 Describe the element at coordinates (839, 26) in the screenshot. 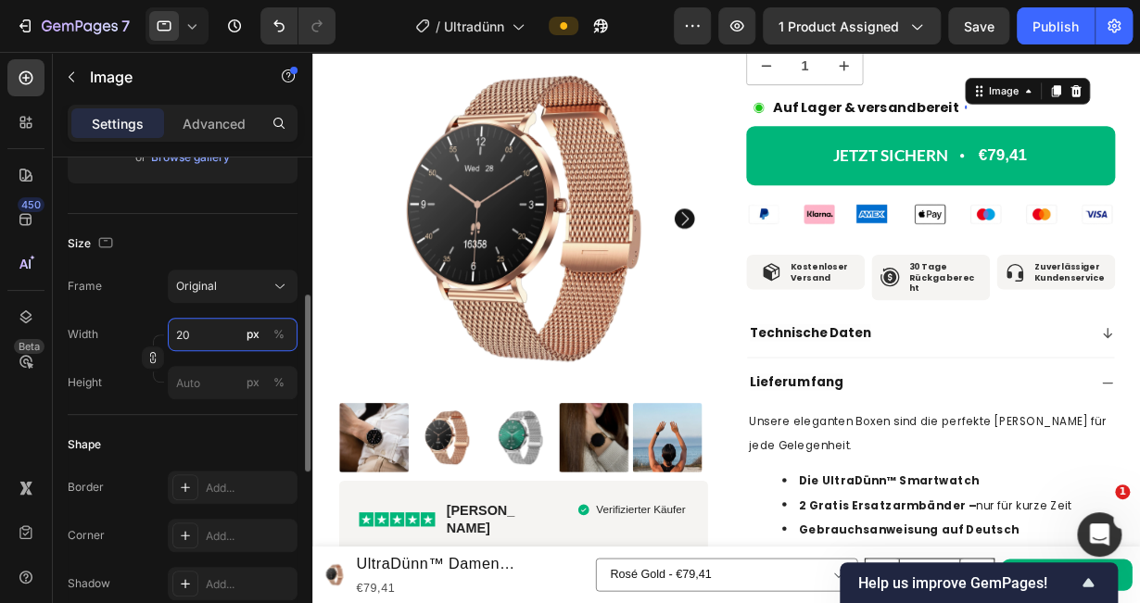

I see `span: 1 product assigned` at that location.